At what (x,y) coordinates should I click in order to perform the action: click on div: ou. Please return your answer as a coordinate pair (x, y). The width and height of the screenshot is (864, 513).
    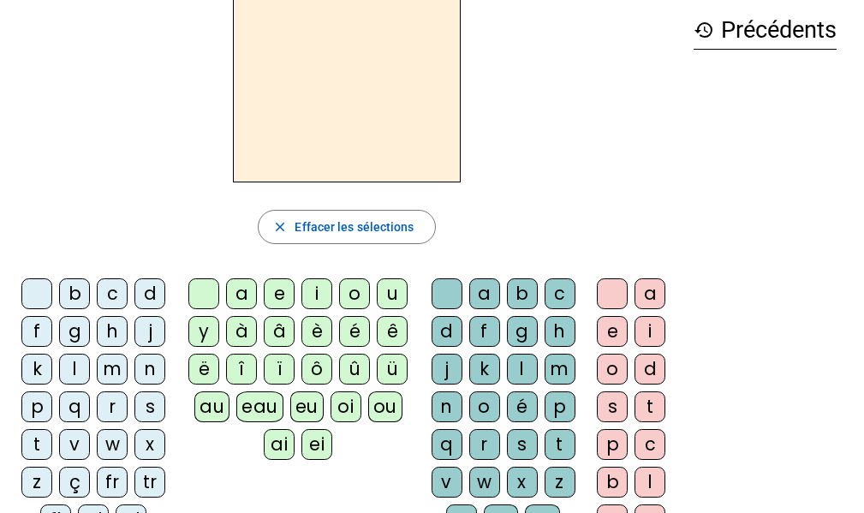
    Looking at the image, I should click on (385, 407).